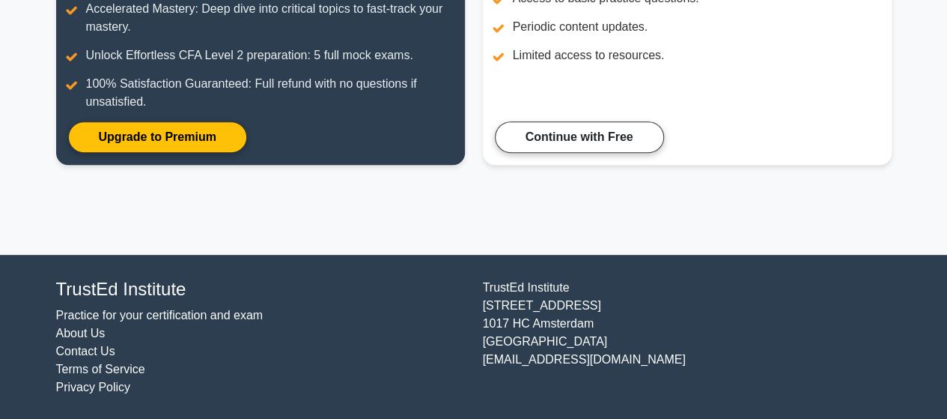 The width and height of the screenshot is (947, 419). I want to click on a: Terms of Service, so click(100, 368).